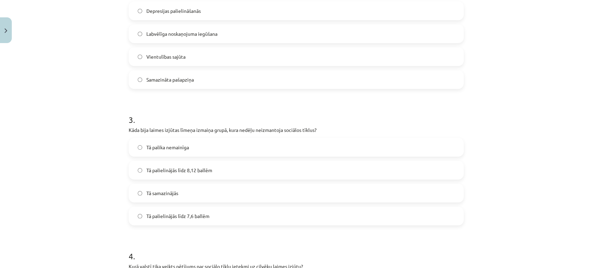  I want to click on span: Tā palielinājās līdz 7,6 ballēm, so click(178, 216).